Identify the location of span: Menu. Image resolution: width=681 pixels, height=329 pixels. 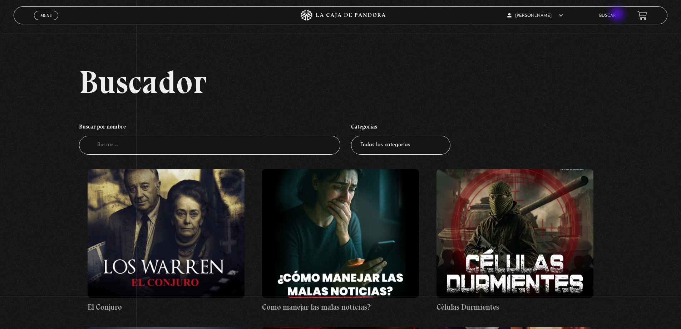
(46, 15).